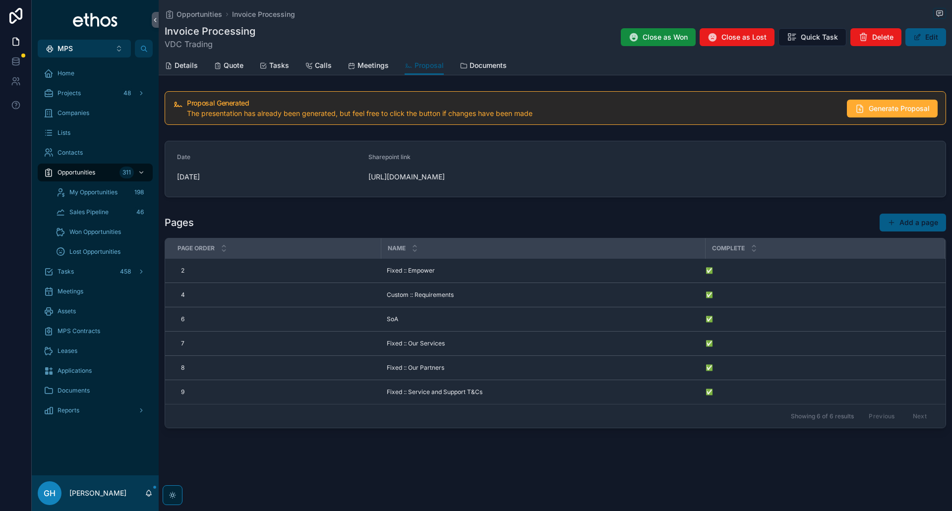 This screenshot has width=952, height=511. What do you see at coordinates (95, 20) in the screenshot?
I see `img: App logo` at bounding box center [95, 20].